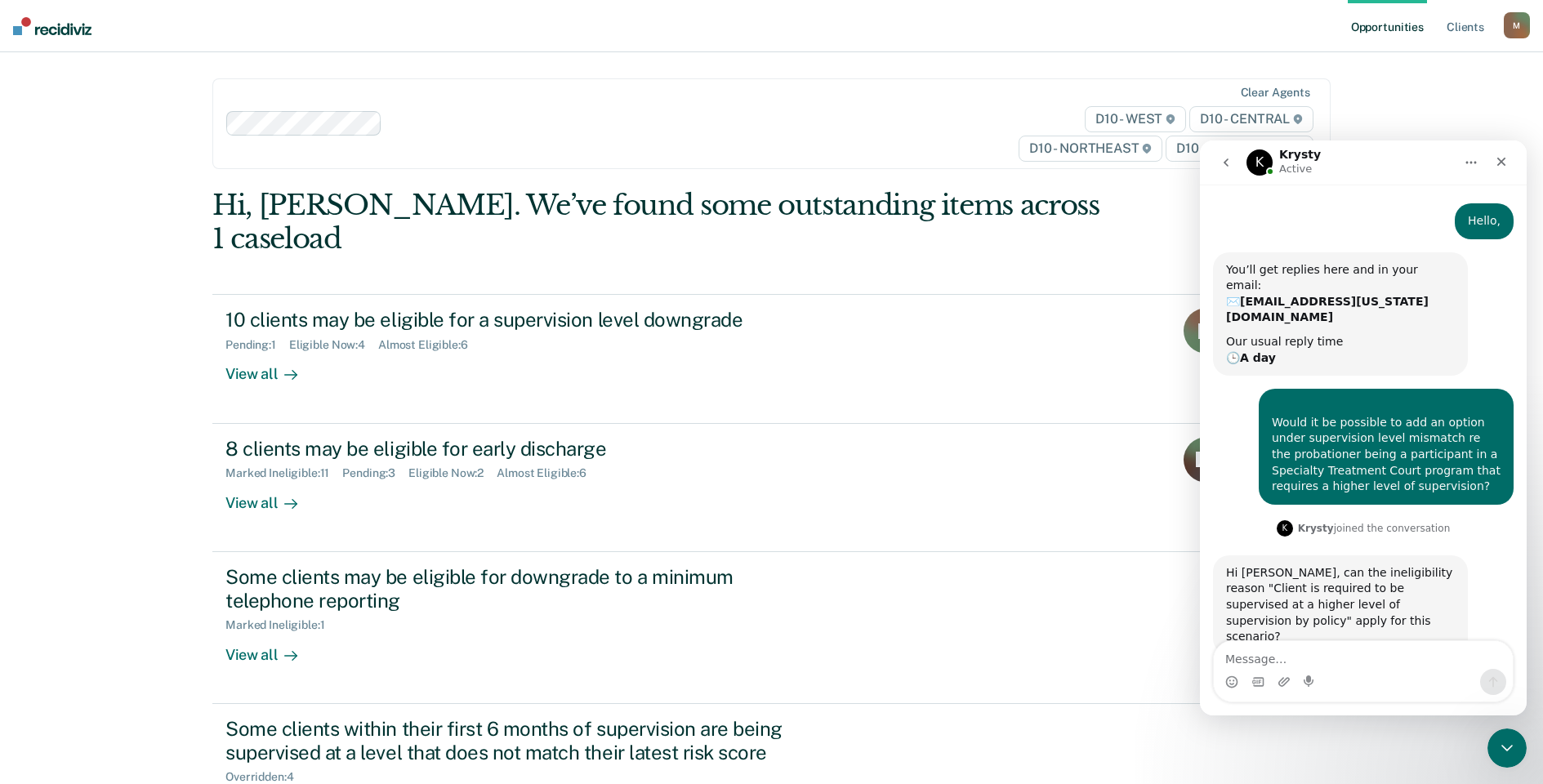  Describe the element at coordinates (1239, 149) in the screenshot. I see `span: D10 - NORTHWEST` at that location.